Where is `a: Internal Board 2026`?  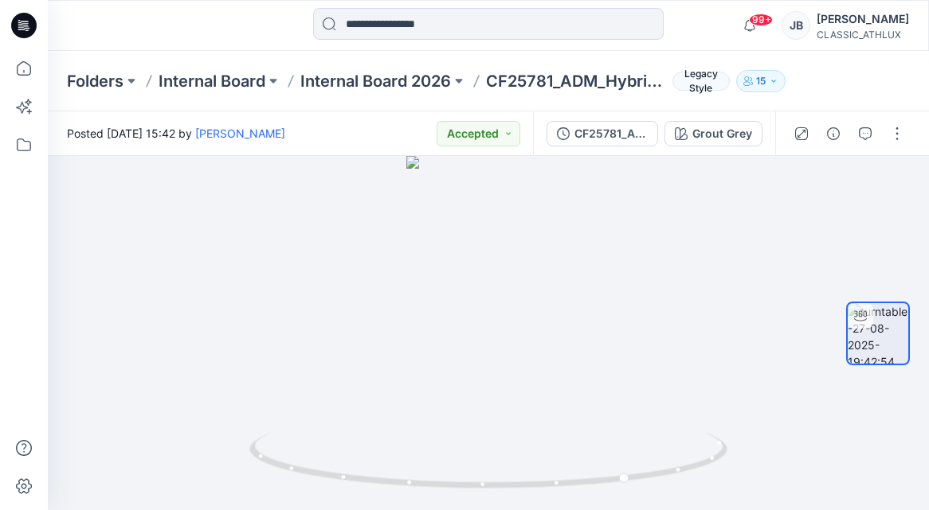
a: Internal Board 2026 is located at coordinates (375, 81).